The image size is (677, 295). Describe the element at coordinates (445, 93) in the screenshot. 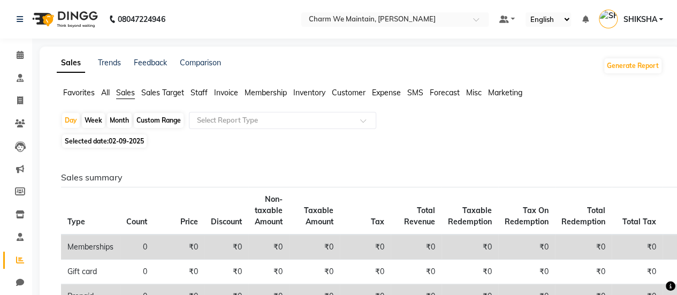

I see `span: Forecast` at that location.